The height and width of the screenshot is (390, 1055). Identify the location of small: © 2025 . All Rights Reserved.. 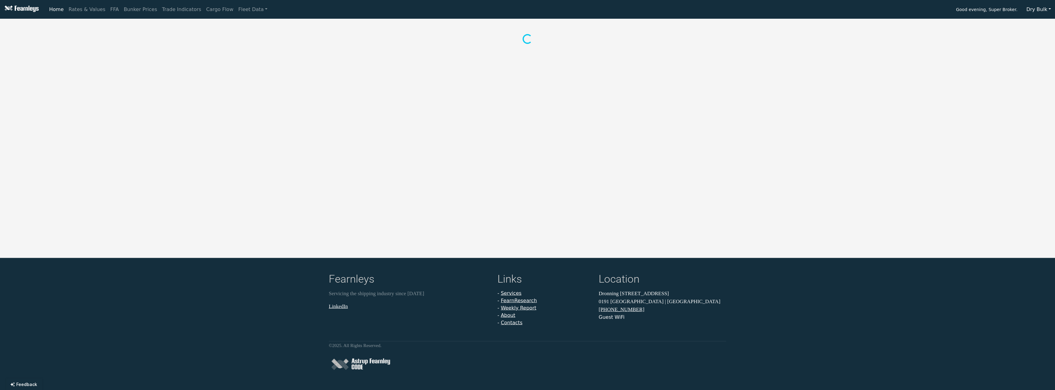
(355, 345).